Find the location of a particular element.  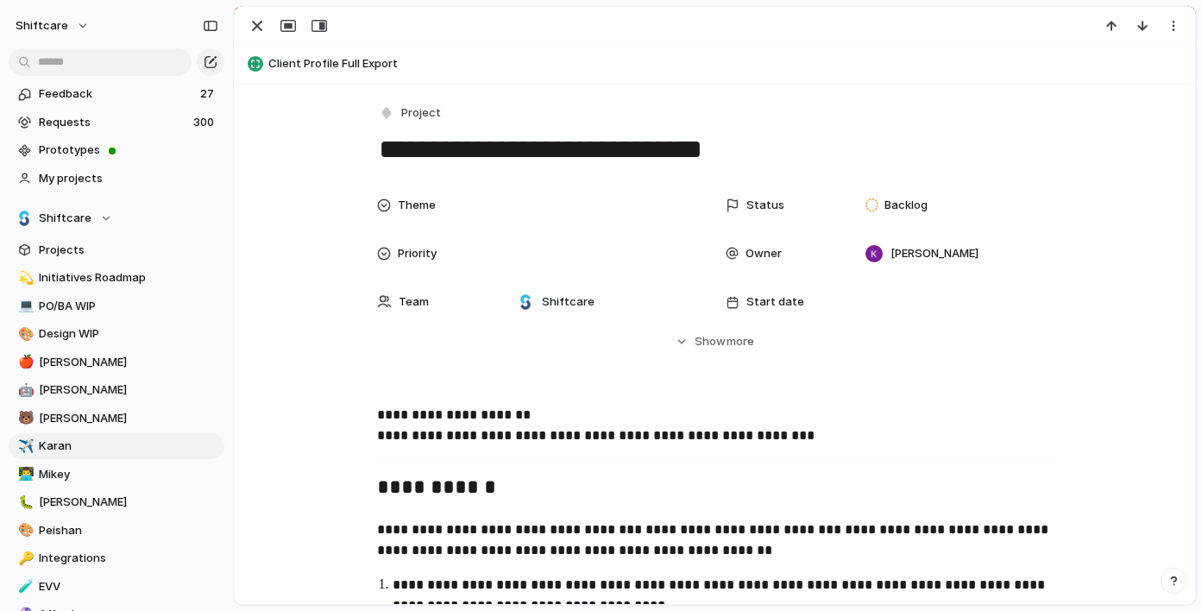

span: Status is located at coordinates (765, 205).